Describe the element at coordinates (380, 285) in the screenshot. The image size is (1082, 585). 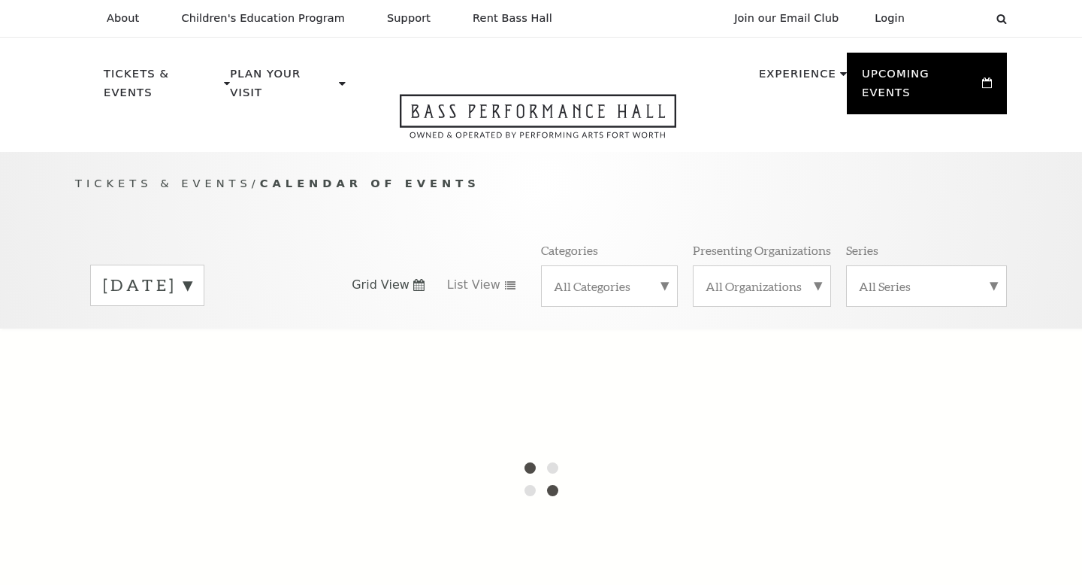
I see `span: Grid View` at that location.